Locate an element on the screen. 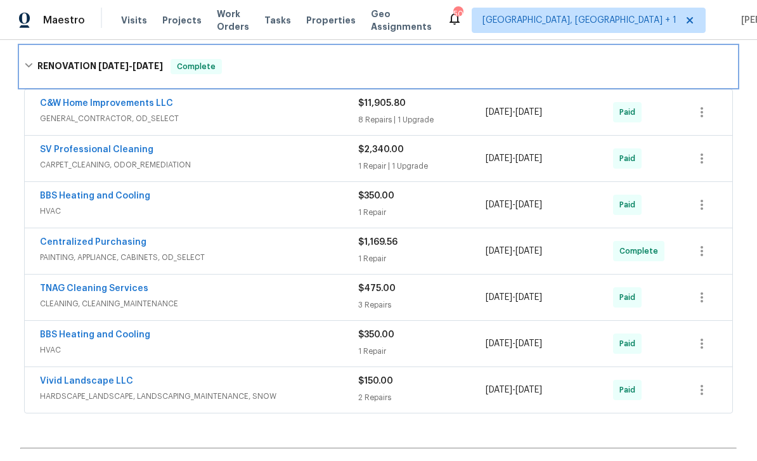 The width and height of the screenshot is (757, 461). span: $150.00 is located at coordinates (375, 381).